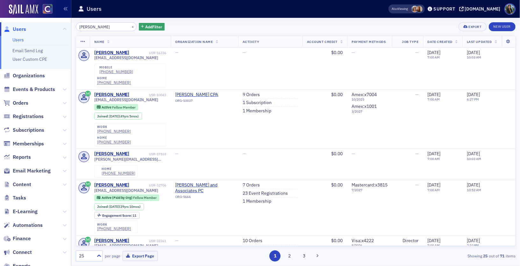 Image resolution: width=520 pixels, height=266 pixels. I want to click on a: Subscriptions, so click(24, 130).